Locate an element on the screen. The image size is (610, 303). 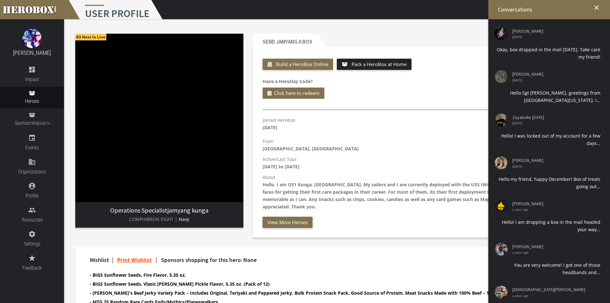
h4: Wishlist is located at coordinates (331, 260).